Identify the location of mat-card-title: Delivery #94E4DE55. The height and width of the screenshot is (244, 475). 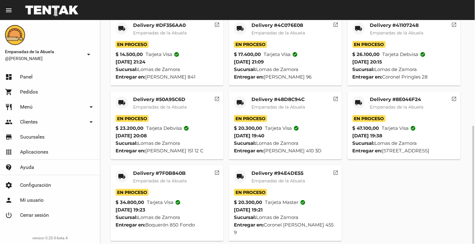
(278, 173).